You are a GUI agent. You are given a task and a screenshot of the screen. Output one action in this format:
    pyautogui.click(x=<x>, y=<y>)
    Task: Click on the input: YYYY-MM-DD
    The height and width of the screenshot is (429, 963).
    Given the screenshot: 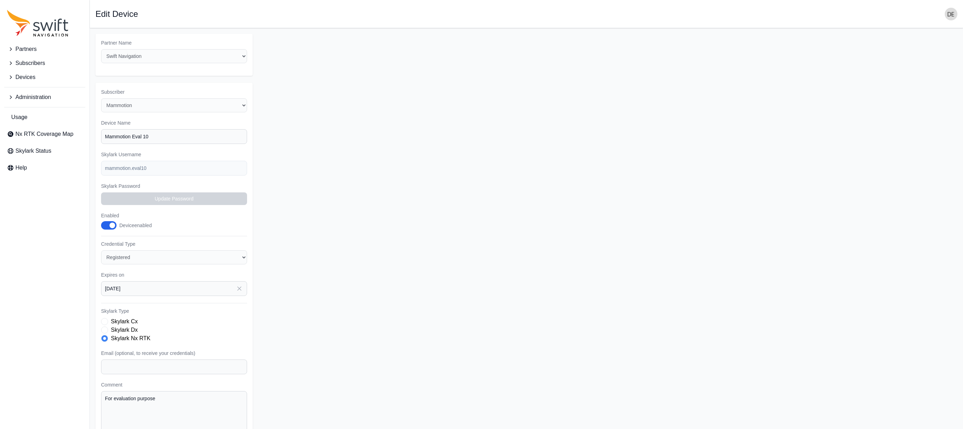 What is the action you would take?
    pyautogui.click(x=174, y=288)
    